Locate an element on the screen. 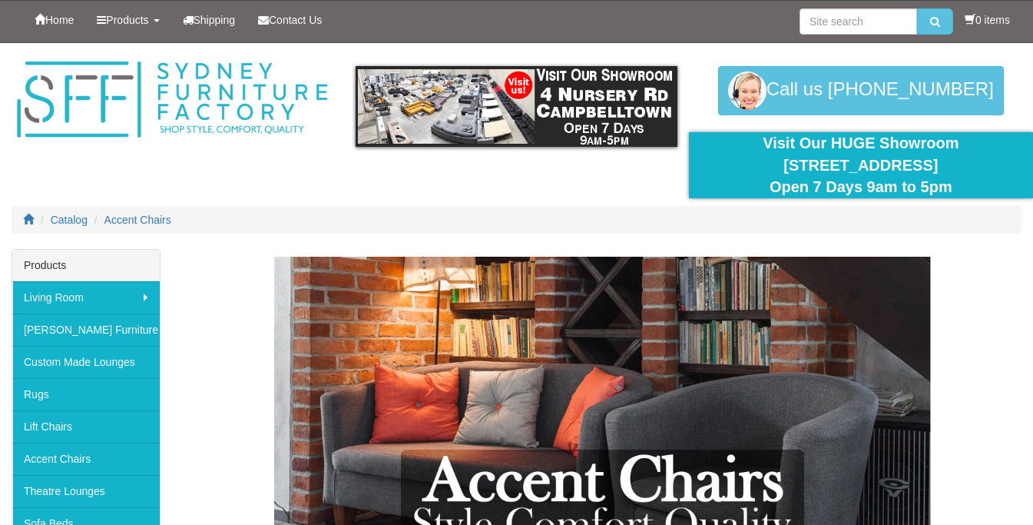 The width and height of the screenshot is (1033, 525). a: Rugs is located at coordinates (86, 394).